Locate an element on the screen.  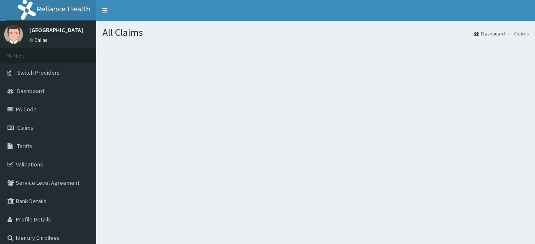
a: Dashboard is located at coordinates (489, 33).